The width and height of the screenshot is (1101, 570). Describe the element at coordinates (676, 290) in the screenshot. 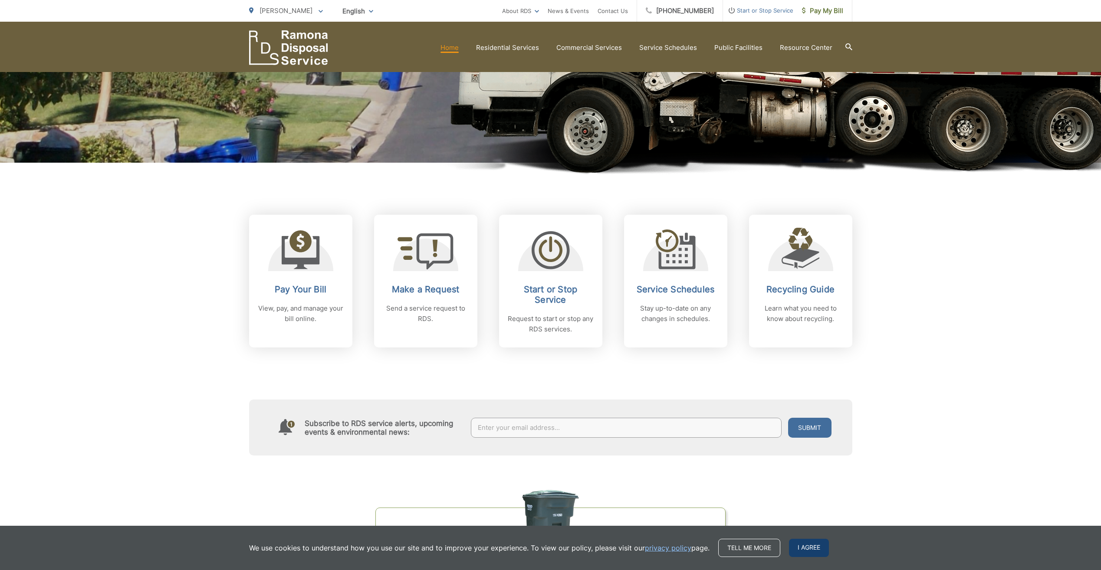

I see `h2: Service Schedules` at that location.